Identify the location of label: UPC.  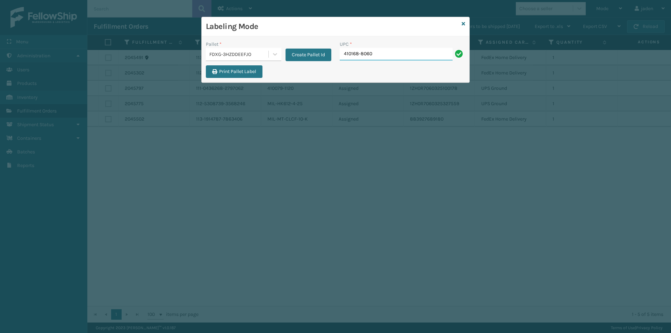
(345, 44).